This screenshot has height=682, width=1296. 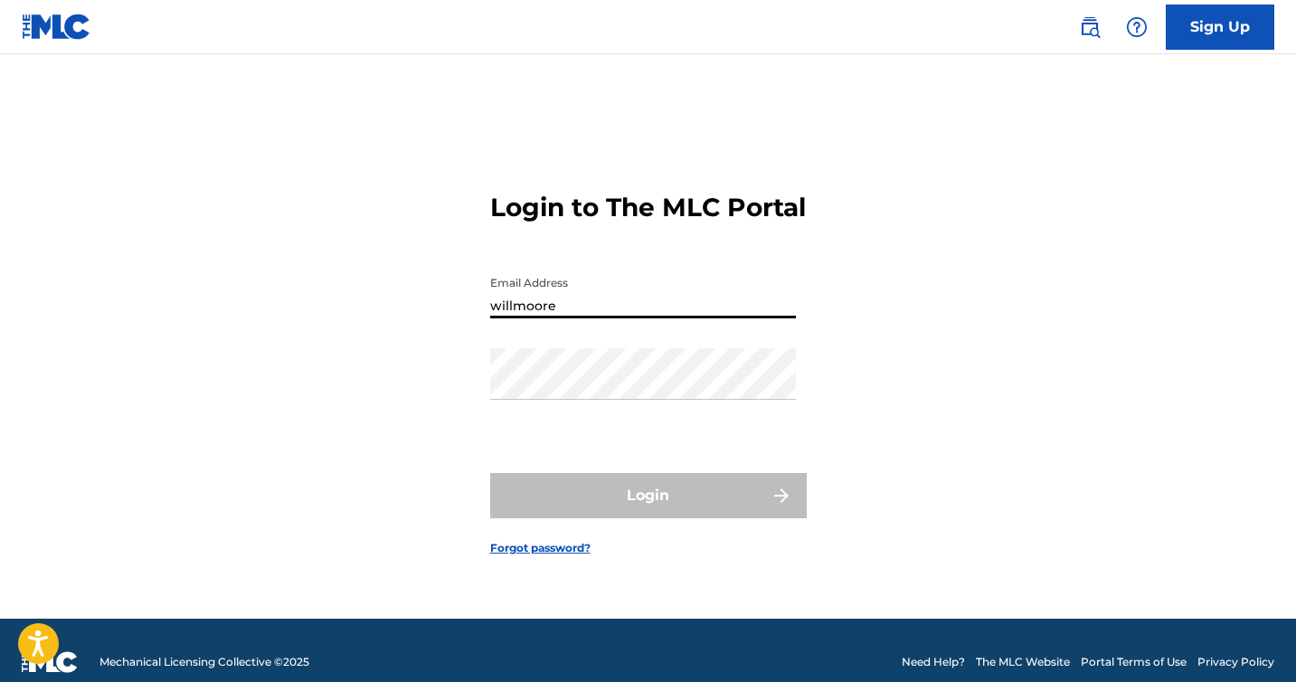 I want to click on span: Mechanical Licensing Collective © 2025, so click(x=204, y=662).